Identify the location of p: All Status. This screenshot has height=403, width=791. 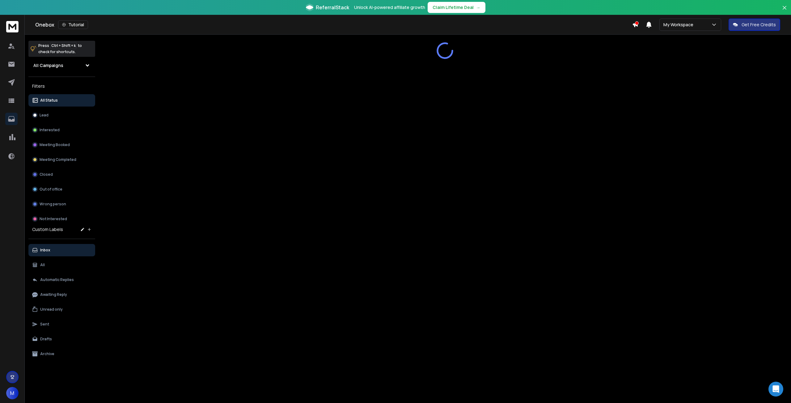
(49, 100).